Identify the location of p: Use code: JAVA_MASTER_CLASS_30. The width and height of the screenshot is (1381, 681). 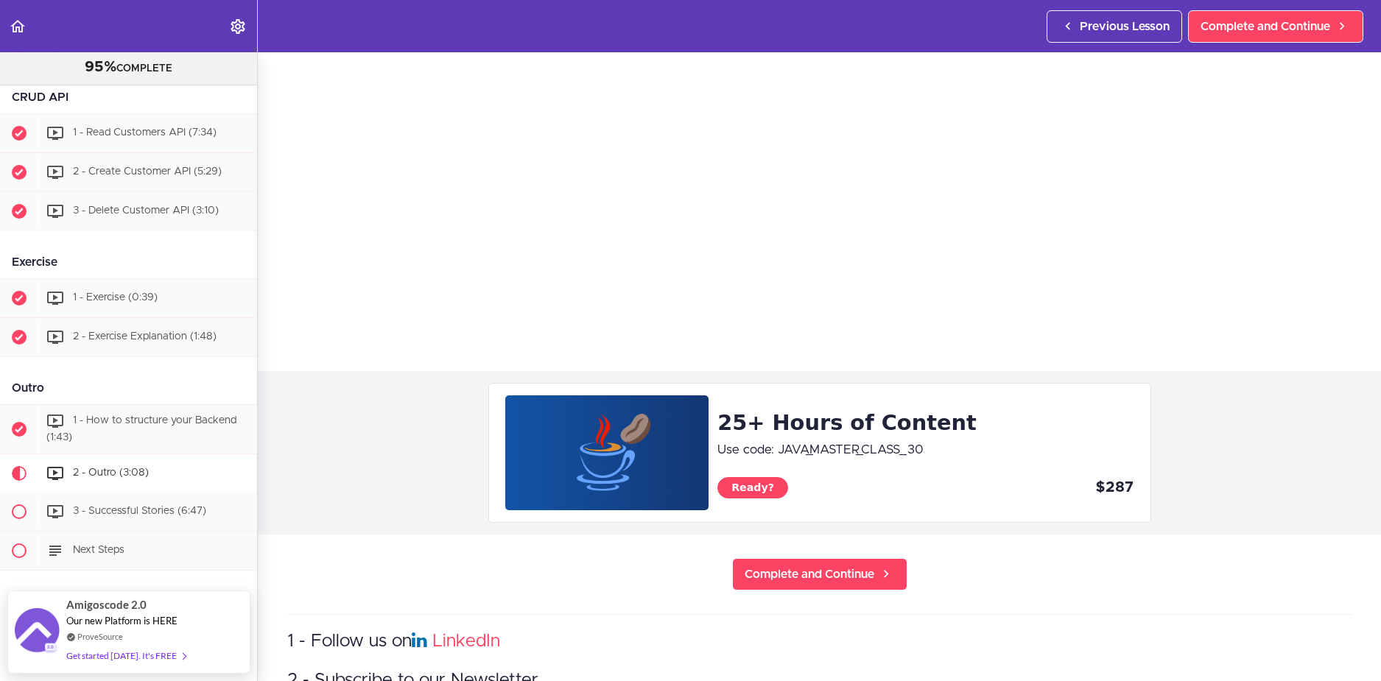
(925, 450).